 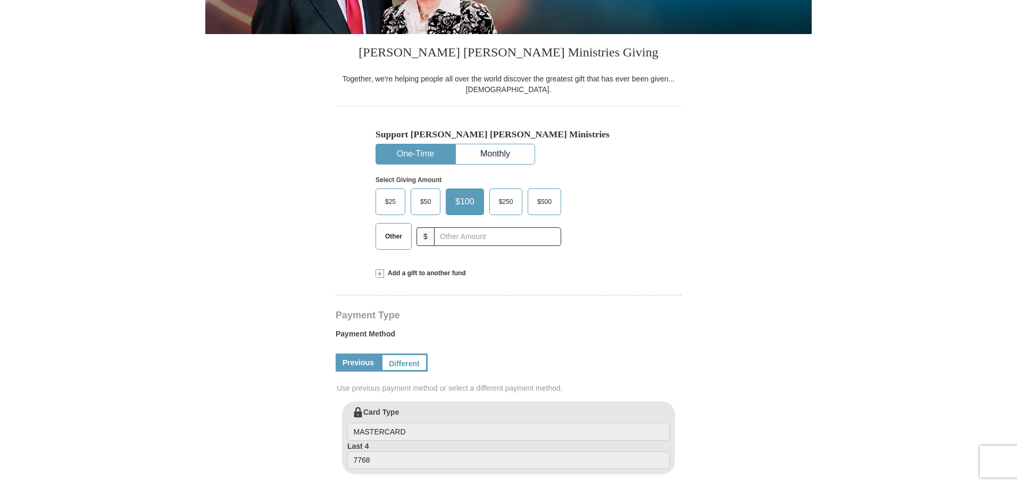 I want to click on strong: Select Giving Amount, so click(x=409, y=180).